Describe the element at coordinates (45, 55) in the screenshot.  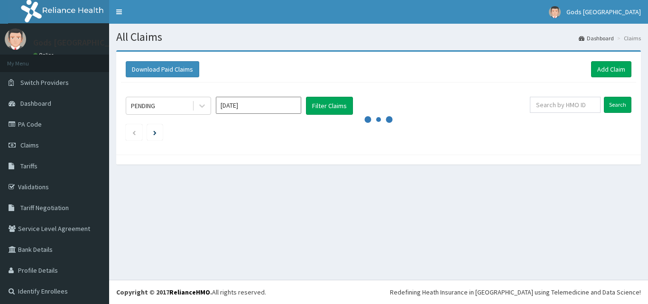
I see `a: Online` at that location.